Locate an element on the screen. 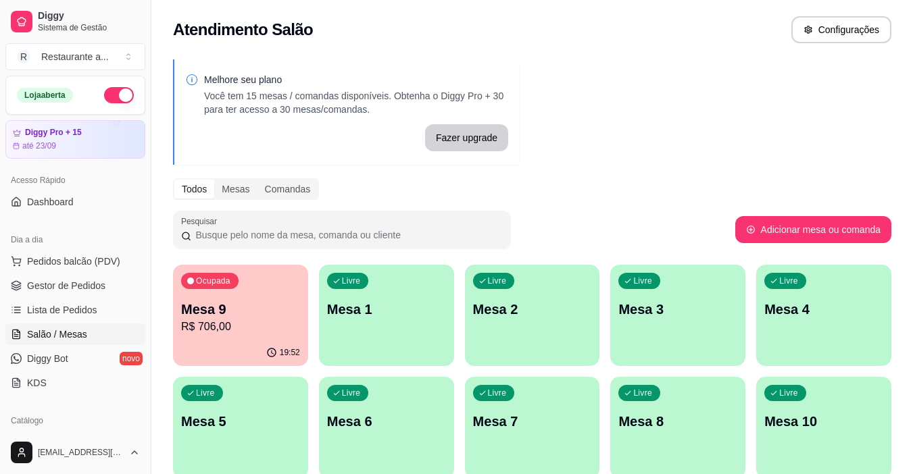 The height and width of the screenshot is (474, 913). a: KDS is located at coordinates (75, 383).